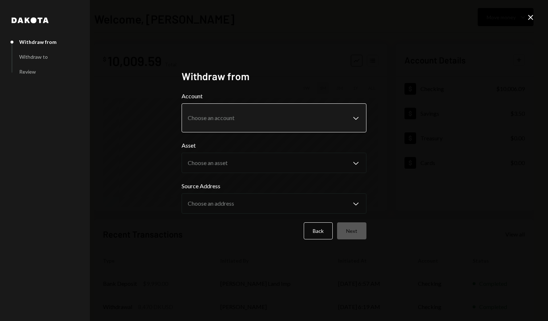 This screenshot has height=321, width=548. Describe the element at coordinates (274, 76) in the screenshot. I see `h2: Withdraw from` at that location.